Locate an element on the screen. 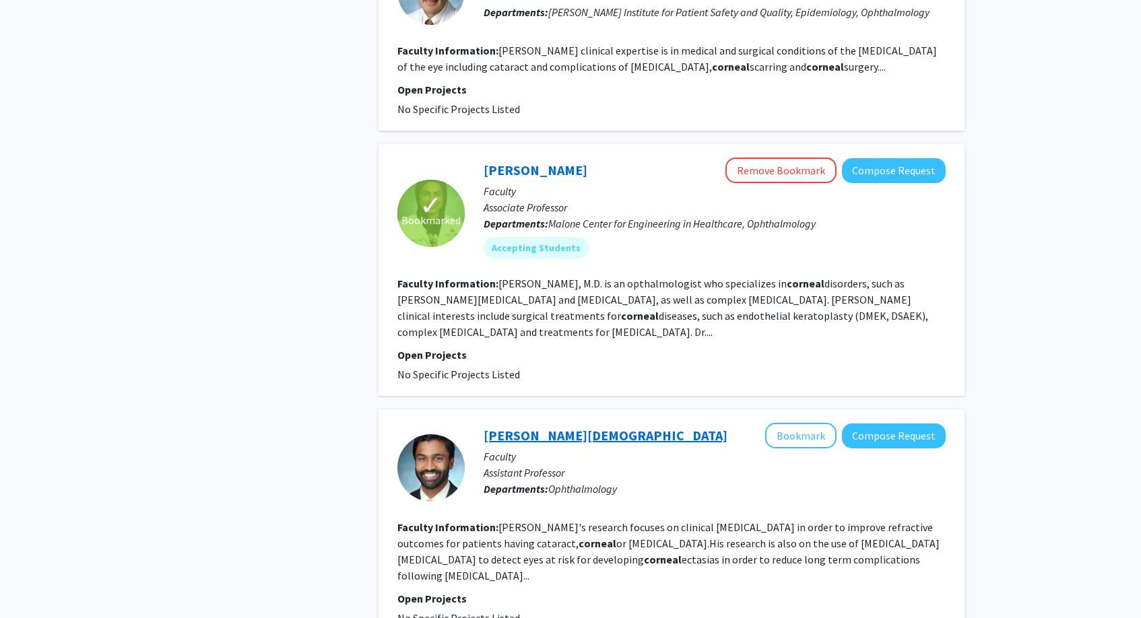 This screenshot has width=1141, height=618. button: Add Isa Mohammed to Bookmarks is located at coordinates (801, 436).